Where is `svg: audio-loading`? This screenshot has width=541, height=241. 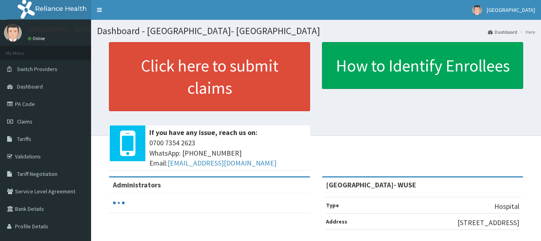
svg: audio-loading is located at coordinates (119, 203).